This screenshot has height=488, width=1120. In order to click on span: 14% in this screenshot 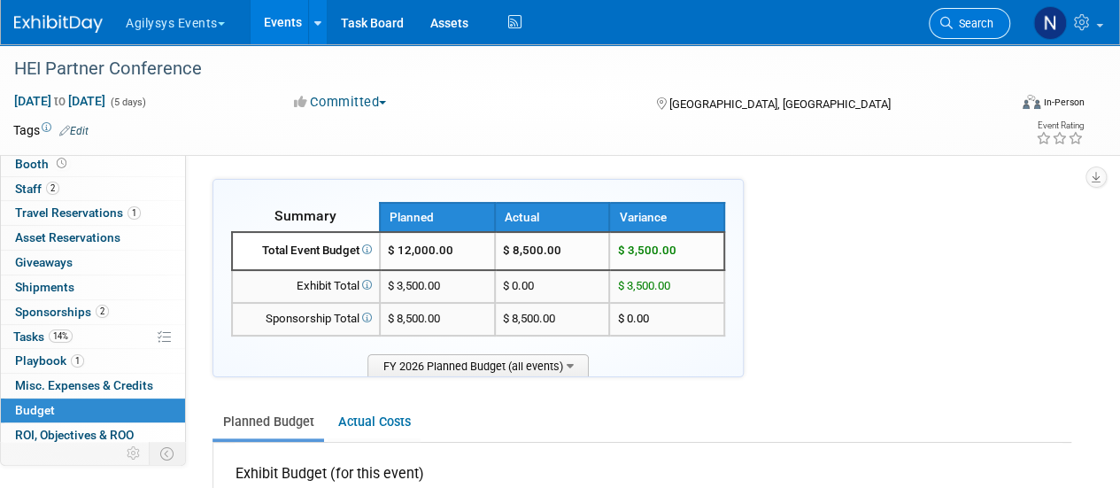, I will do `click(60, 336)`.